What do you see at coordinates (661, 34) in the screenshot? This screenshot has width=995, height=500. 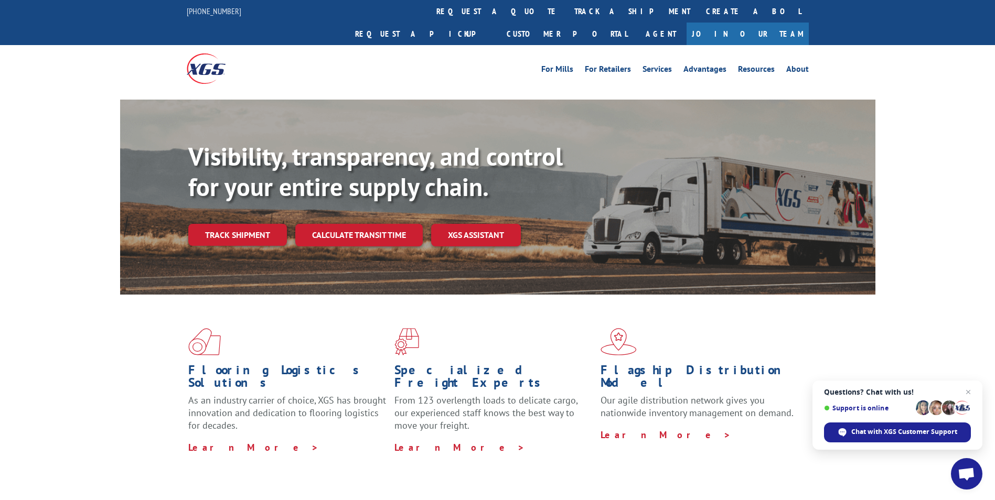 I see `a: Agent` at bounding box center [661, 34].